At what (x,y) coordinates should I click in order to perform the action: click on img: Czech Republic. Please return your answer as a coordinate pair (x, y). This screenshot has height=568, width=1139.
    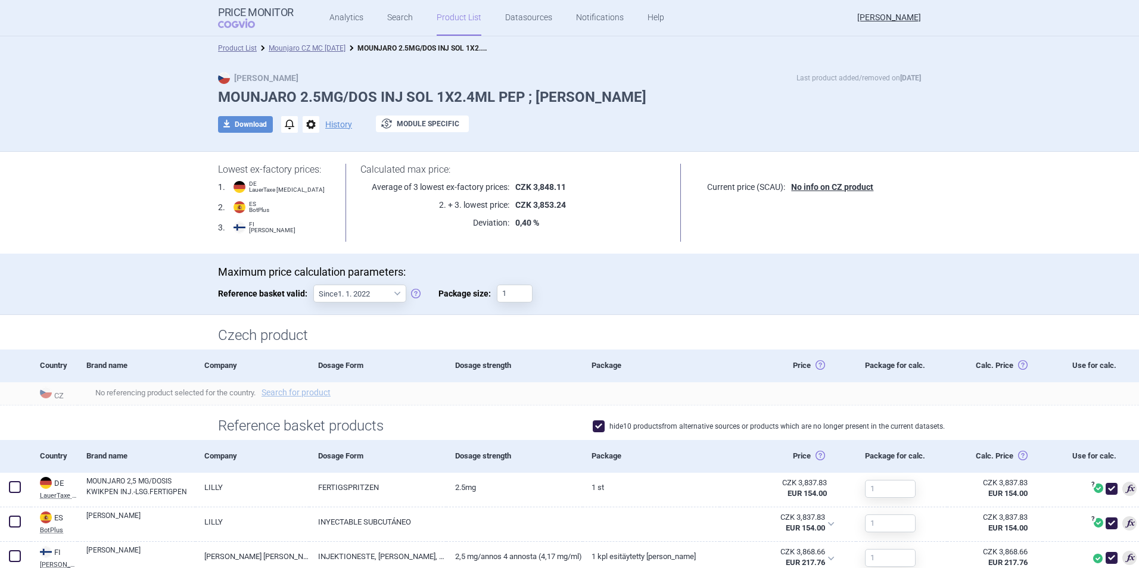
    Looking at the image, I should click on (46, 393).